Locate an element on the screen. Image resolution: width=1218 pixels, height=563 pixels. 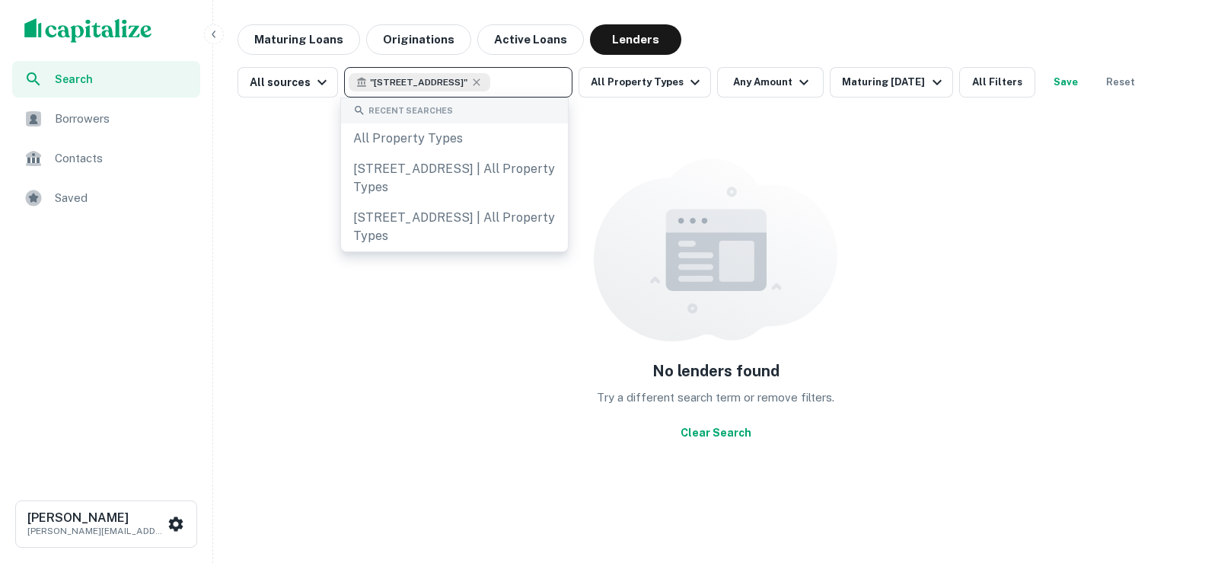
div: All sources is located at coordinates (290, 82).